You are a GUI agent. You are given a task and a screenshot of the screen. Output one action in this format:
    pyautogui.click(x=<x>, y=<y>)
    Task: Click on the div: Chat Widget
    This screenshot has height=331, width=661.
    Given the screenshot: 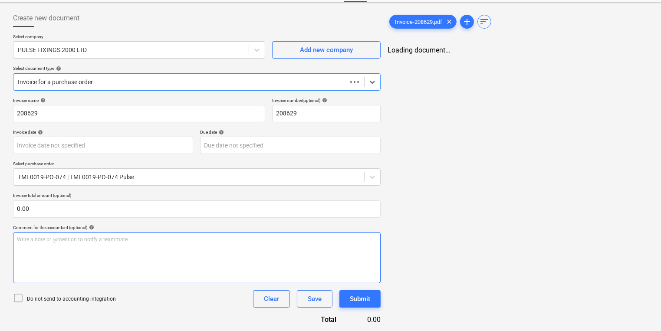 What is the action you would take?
    pyautogui.click(x=640, y=310)
    